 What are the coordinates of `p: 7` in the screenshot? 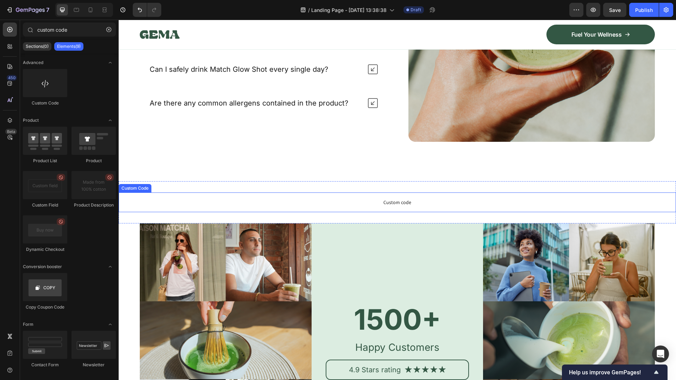 It's located at (48, 10).